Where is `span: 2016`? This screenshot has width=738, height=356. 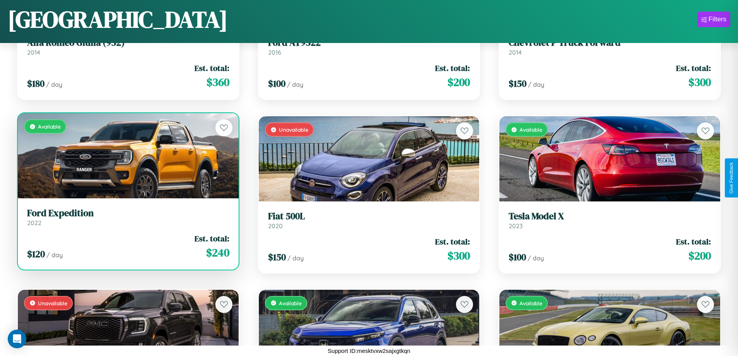
span: 2016 is located at coordinates (275, 52).